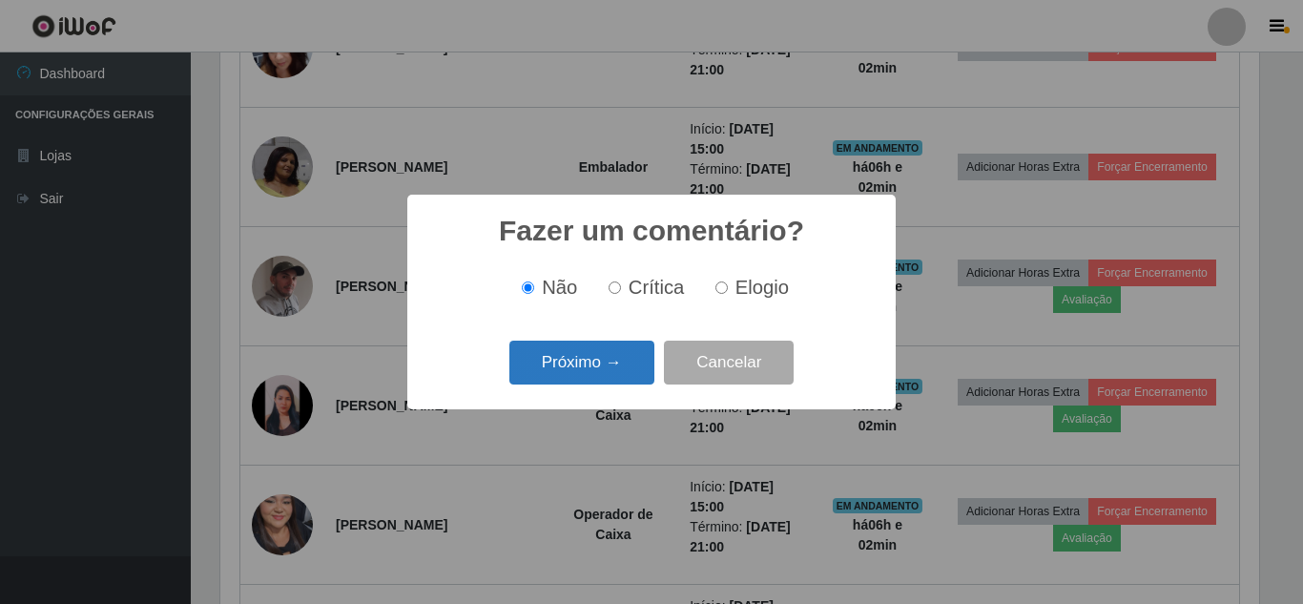  Describe the element at coordinates (656, 287) in the screenshot. I see `span: Crítica` at that location.